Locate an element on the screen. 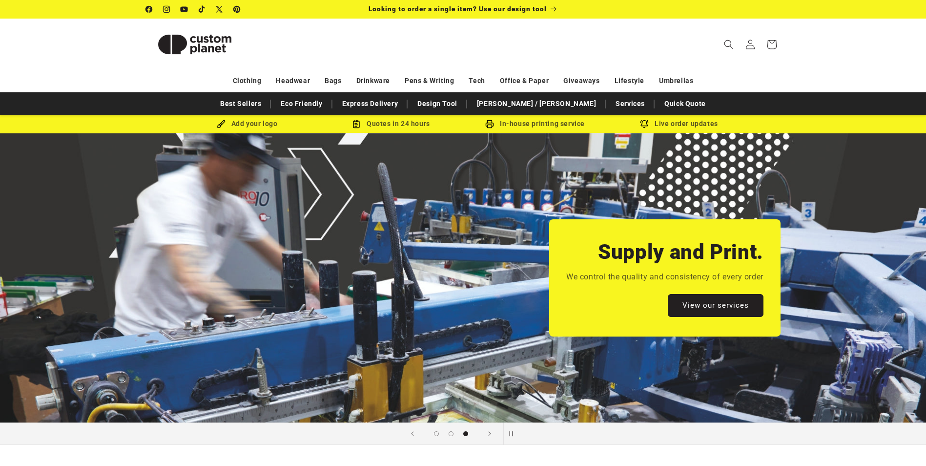 This screenshot has width=926, height=466. a: Headwear is located at coordinates (293, 81).